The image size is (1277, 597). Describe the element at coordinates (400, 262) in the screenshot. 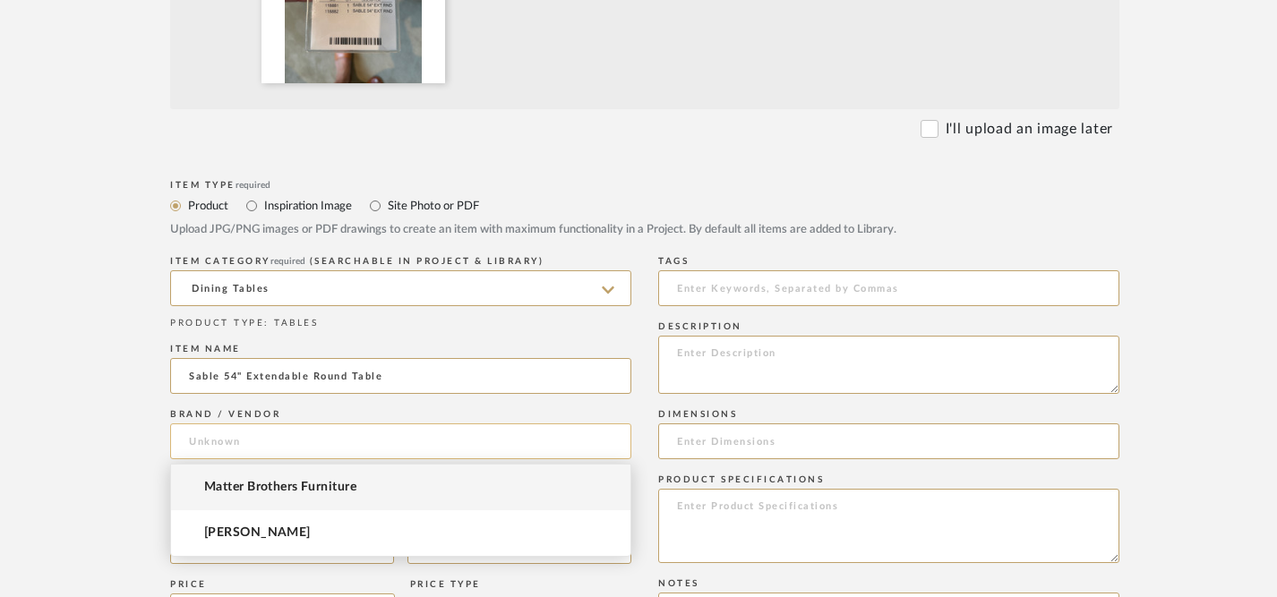

I see `div: ITEM CATEGORY` at that location.